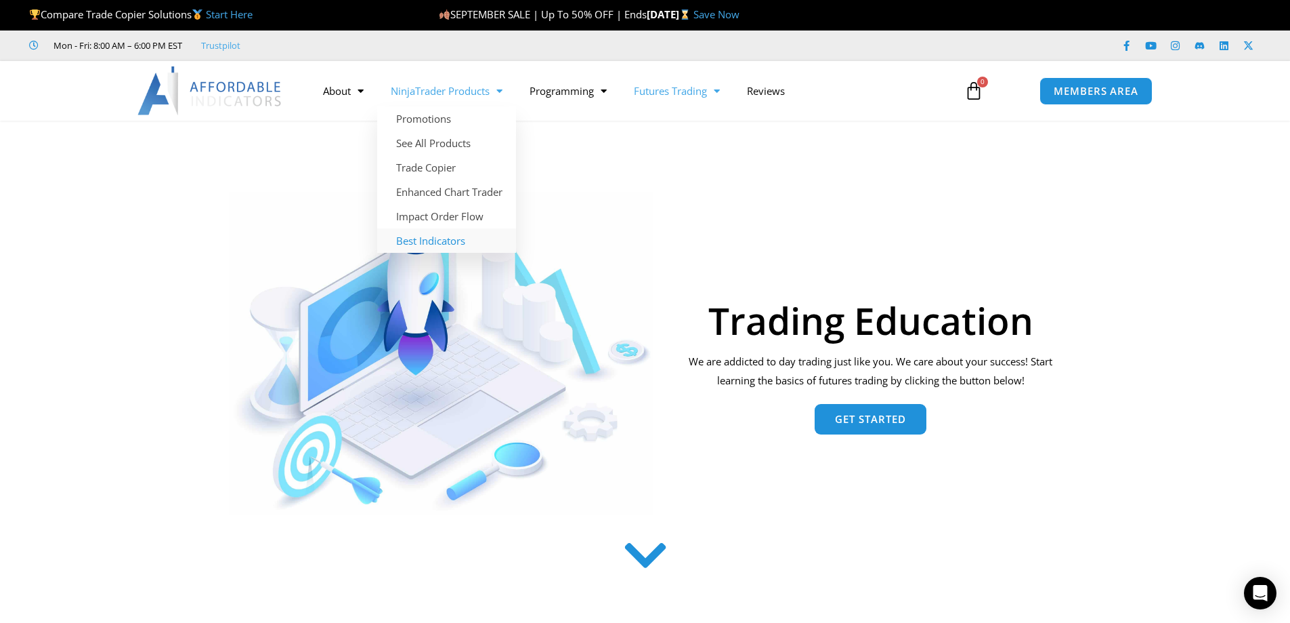 The height and width of the screenshot is (623, 1290). I want to click on a: Save Now, so click(717, 14).